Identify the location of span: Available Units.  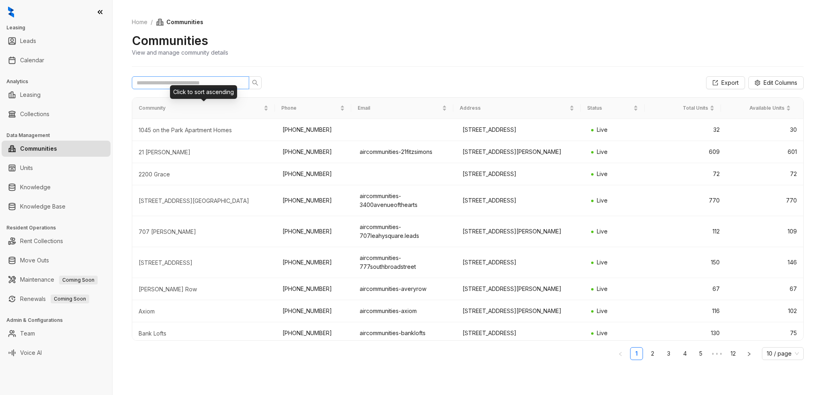
(756, 108).